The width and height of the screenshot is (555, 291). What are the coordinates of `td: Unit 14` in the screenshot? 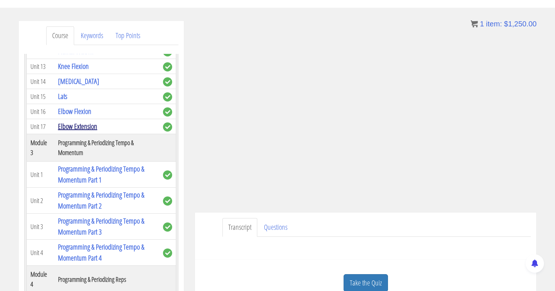 It's located at (40, 81).